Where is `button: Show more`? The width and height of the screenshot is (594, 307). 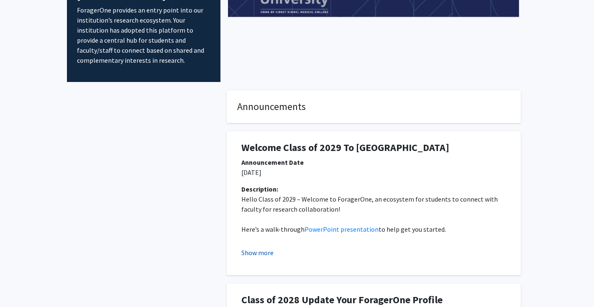
button: Show more is located at coordinates (257, 252).